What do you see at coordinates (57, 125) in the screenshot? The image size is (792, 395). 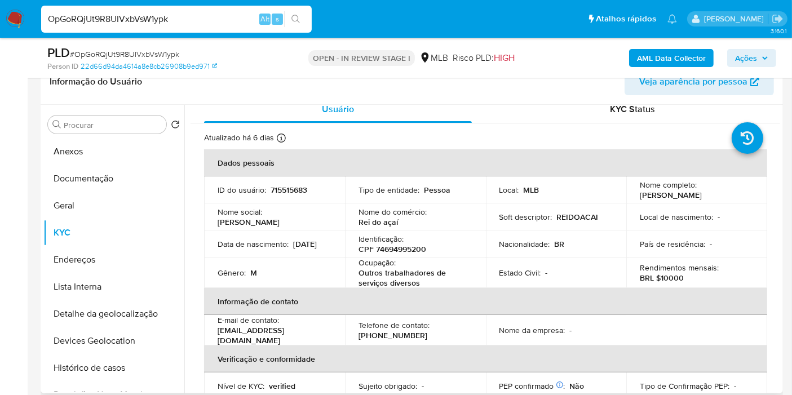 I see `button: Procurar` at bounding box center [57, 125].